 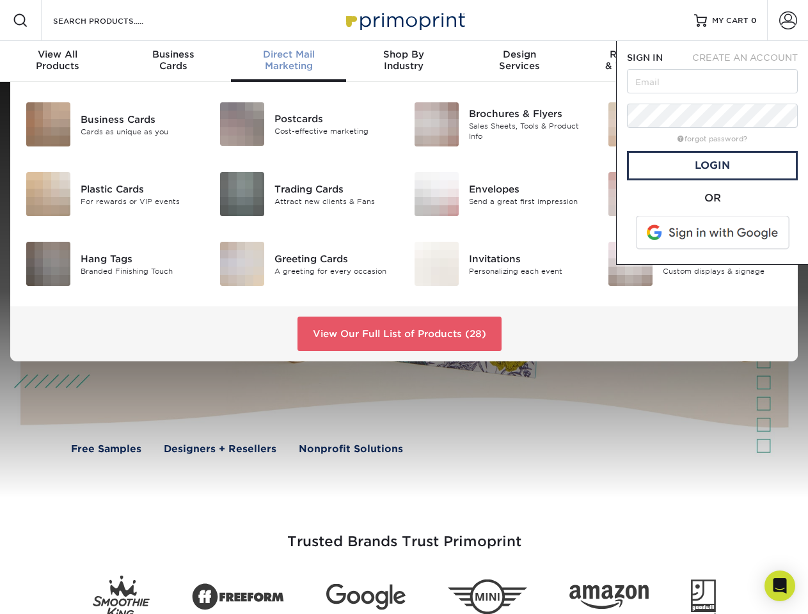 I want to click on a: BusinessCards, so click(x=173, y=61).